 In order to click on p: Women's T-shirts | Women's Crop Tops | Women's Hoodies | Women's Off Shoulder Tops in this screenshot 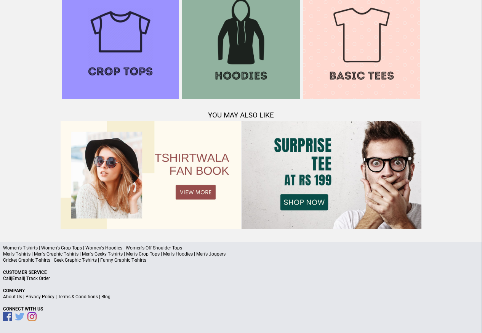, I will do `click(241, 248)`.